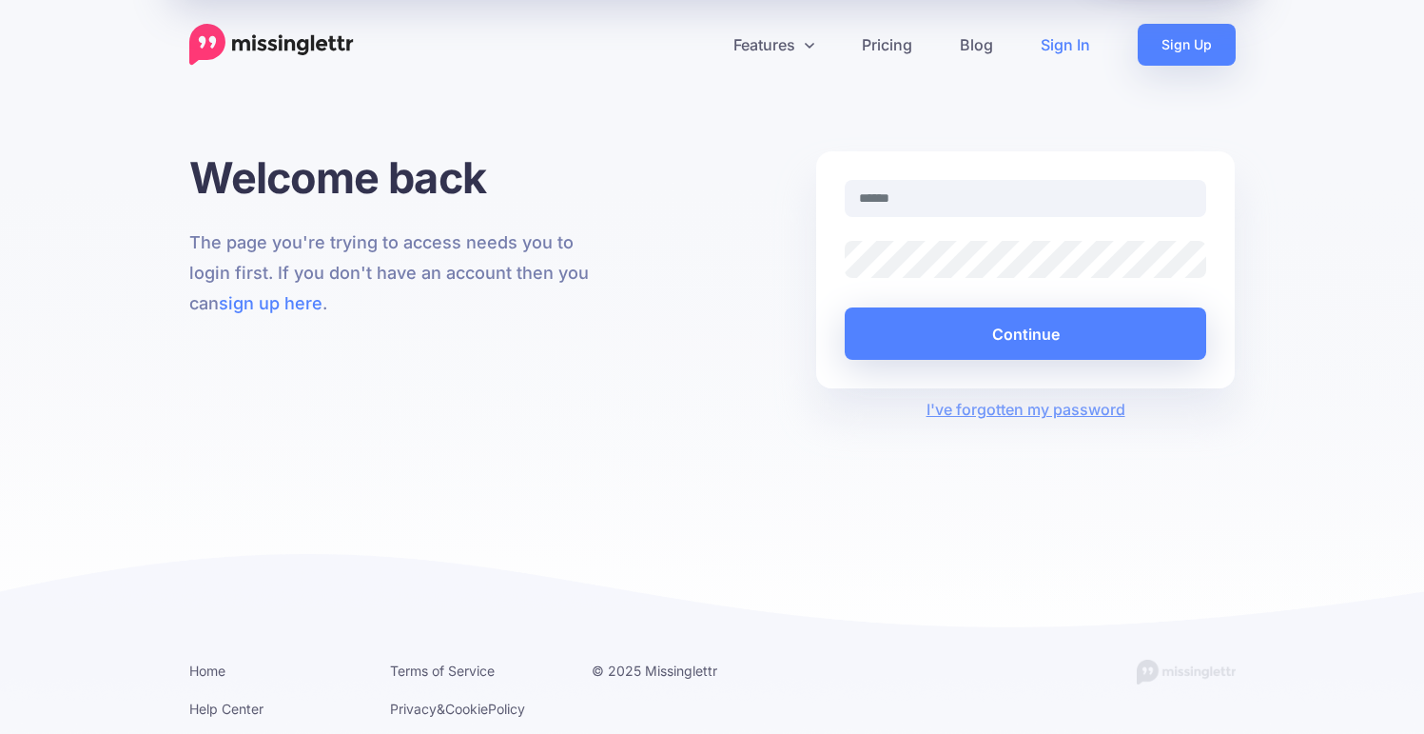  I want to click on a: Cookie, so click(466, 708).